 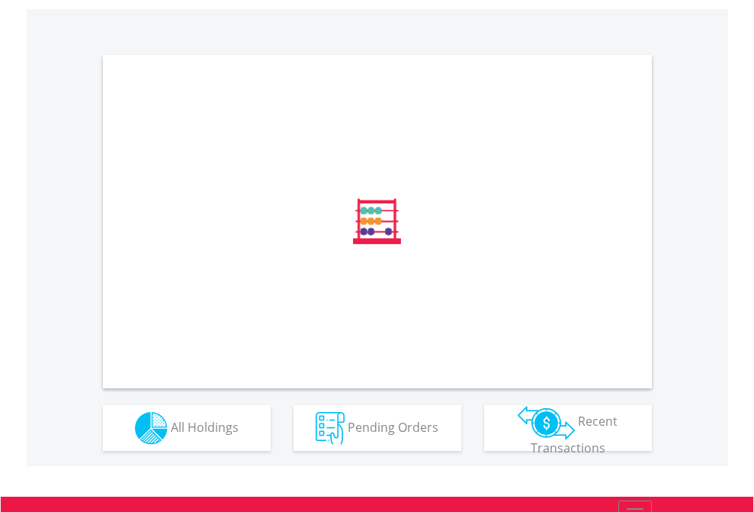 I want to click on button: Recent Transactions, so click(x=568, y=428).